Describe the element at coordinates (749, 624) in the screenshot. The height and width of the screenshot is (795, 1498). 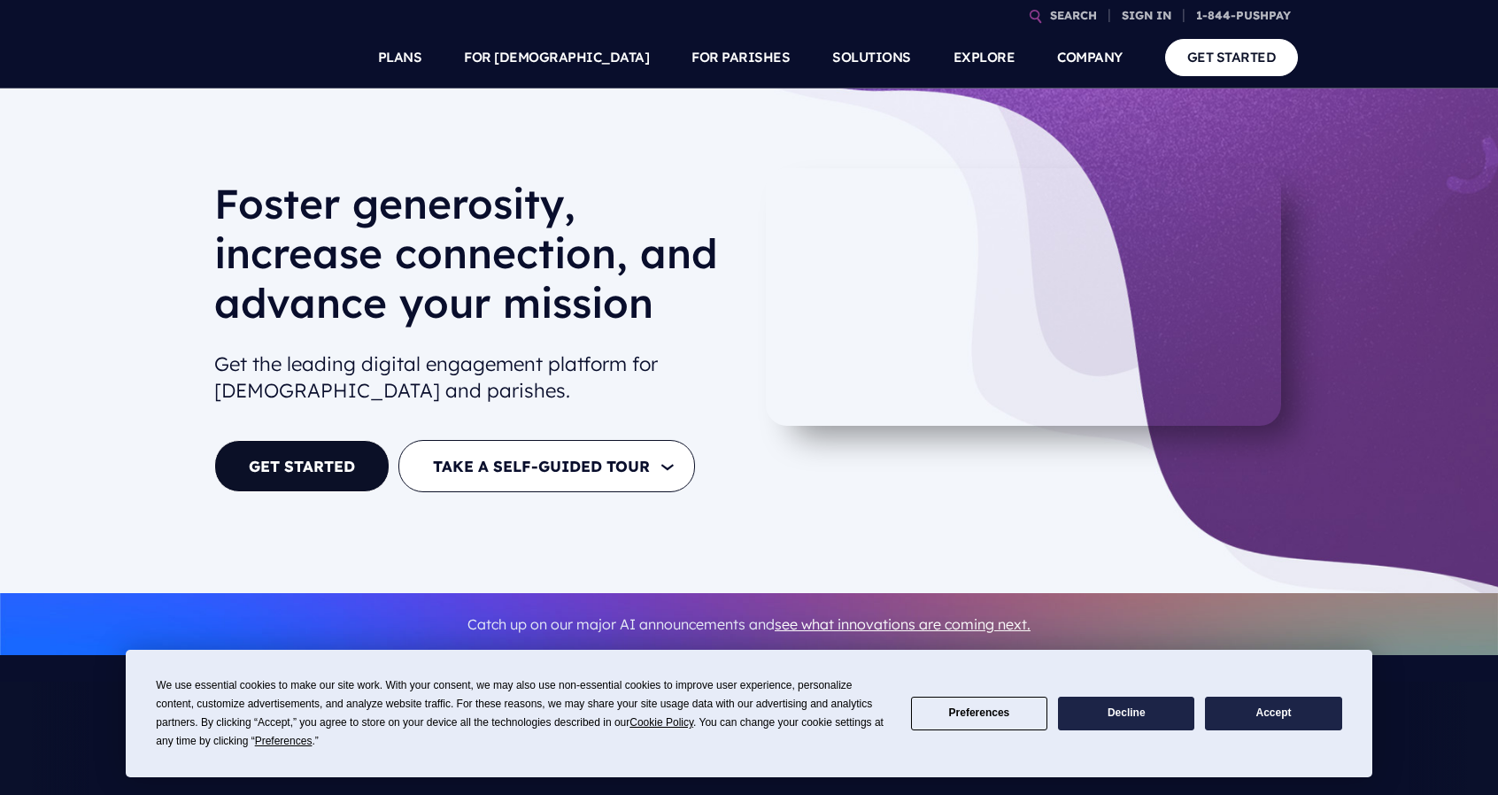
I see `p: Catch up on our major AI announcements and` at that location.